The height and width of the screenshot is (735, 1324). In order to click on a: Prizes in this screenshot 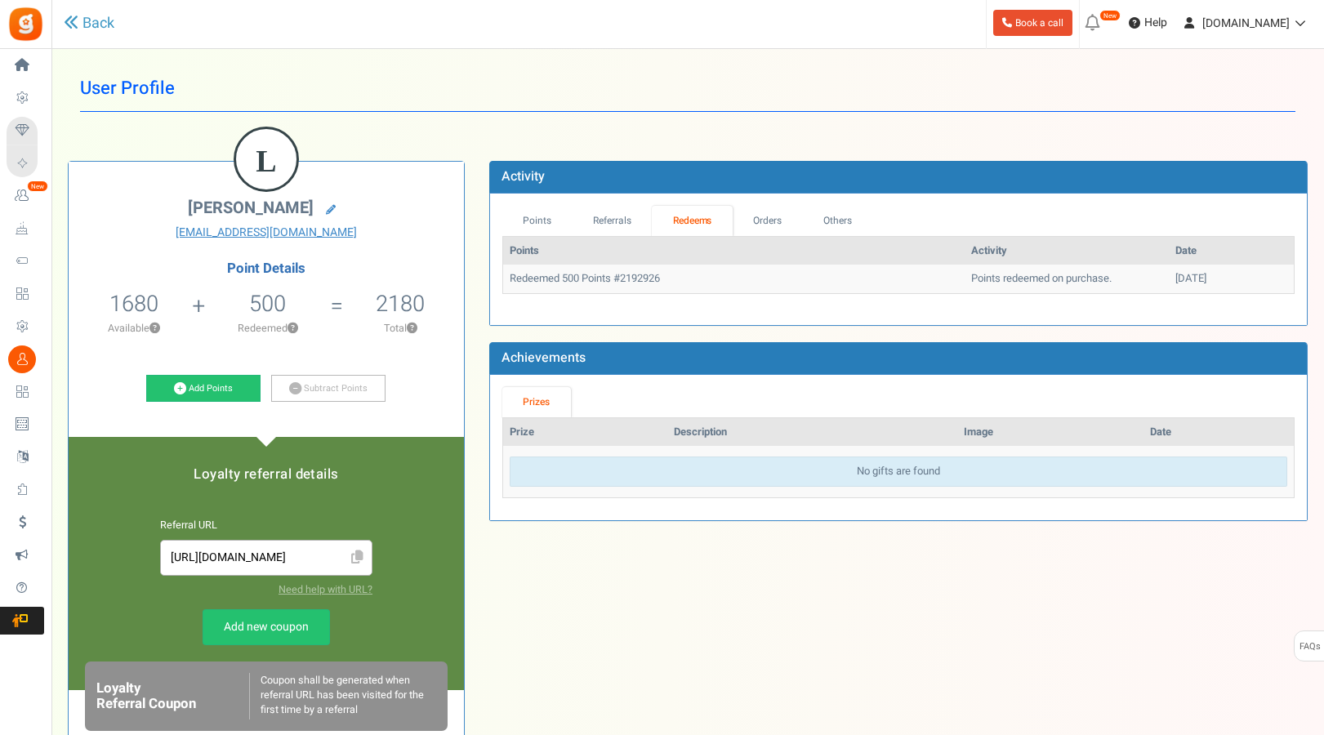, I will do `click(537, 402)`.